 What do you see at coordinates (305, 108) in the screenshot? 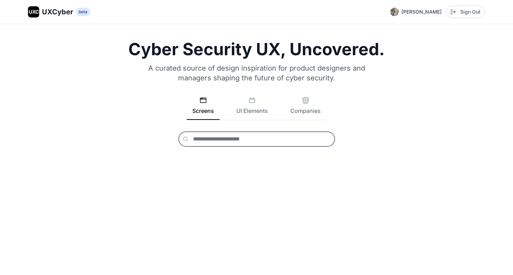
I see `button: Companies` at bounding box center [305, 108].